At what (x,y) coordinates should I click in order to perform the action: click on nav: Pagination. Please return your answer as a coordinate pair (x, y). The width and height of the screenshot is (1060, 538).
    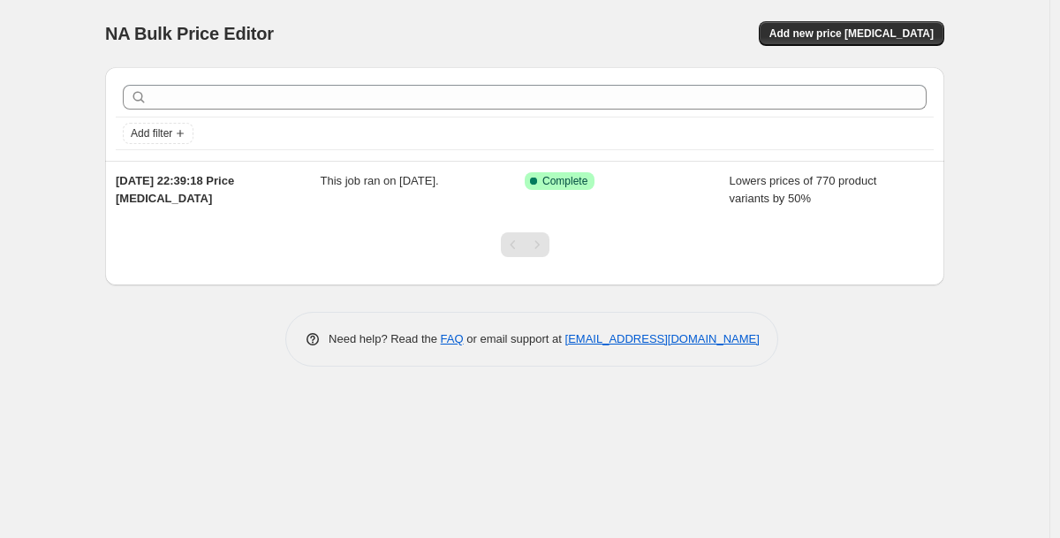
    Looking at the image, I should click on (525, 245).